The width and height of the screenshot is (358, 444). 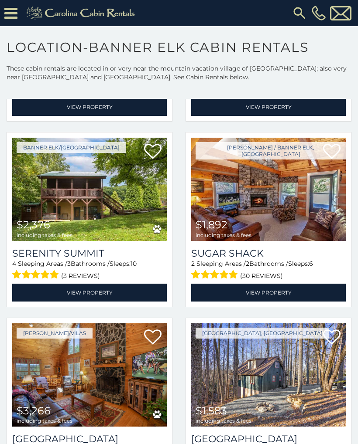 I want to click on img: Sugar Shack, so click(x=268, y=189).